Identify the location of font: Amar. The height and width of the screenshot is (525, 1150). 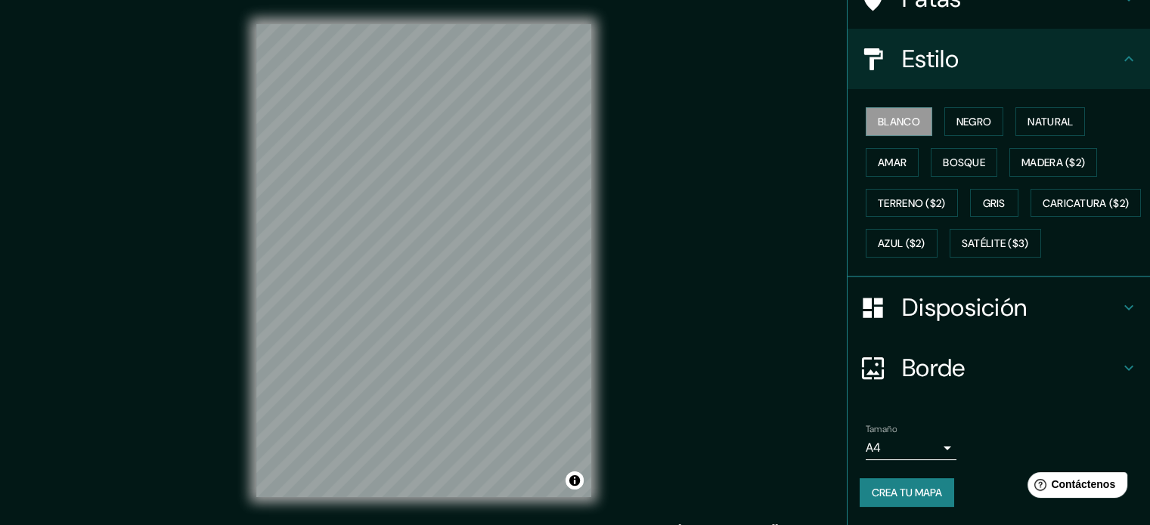
(892, 163).